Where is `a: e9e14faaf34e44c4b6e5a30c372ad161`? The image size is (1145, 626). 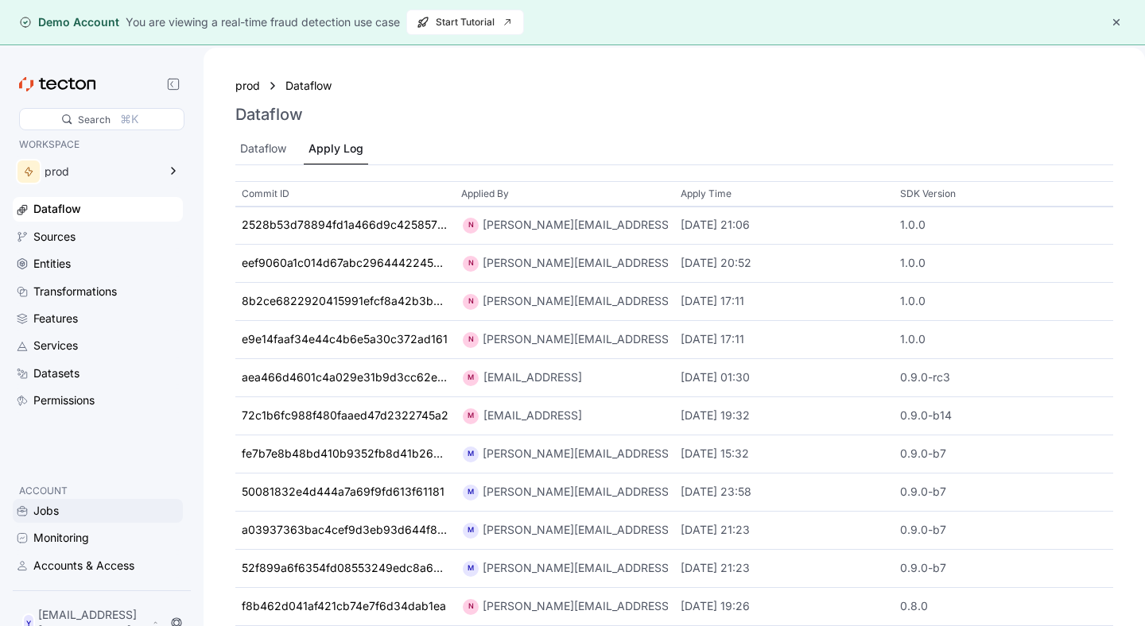
a: e9e14faaf34e44c4b6e5a30c372ad161 is located at coordinates (345, 340).